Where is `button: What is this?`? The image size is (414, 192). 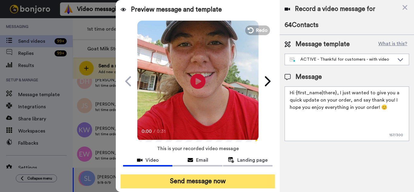
button: What is this? is located at coordinates (393, 44).